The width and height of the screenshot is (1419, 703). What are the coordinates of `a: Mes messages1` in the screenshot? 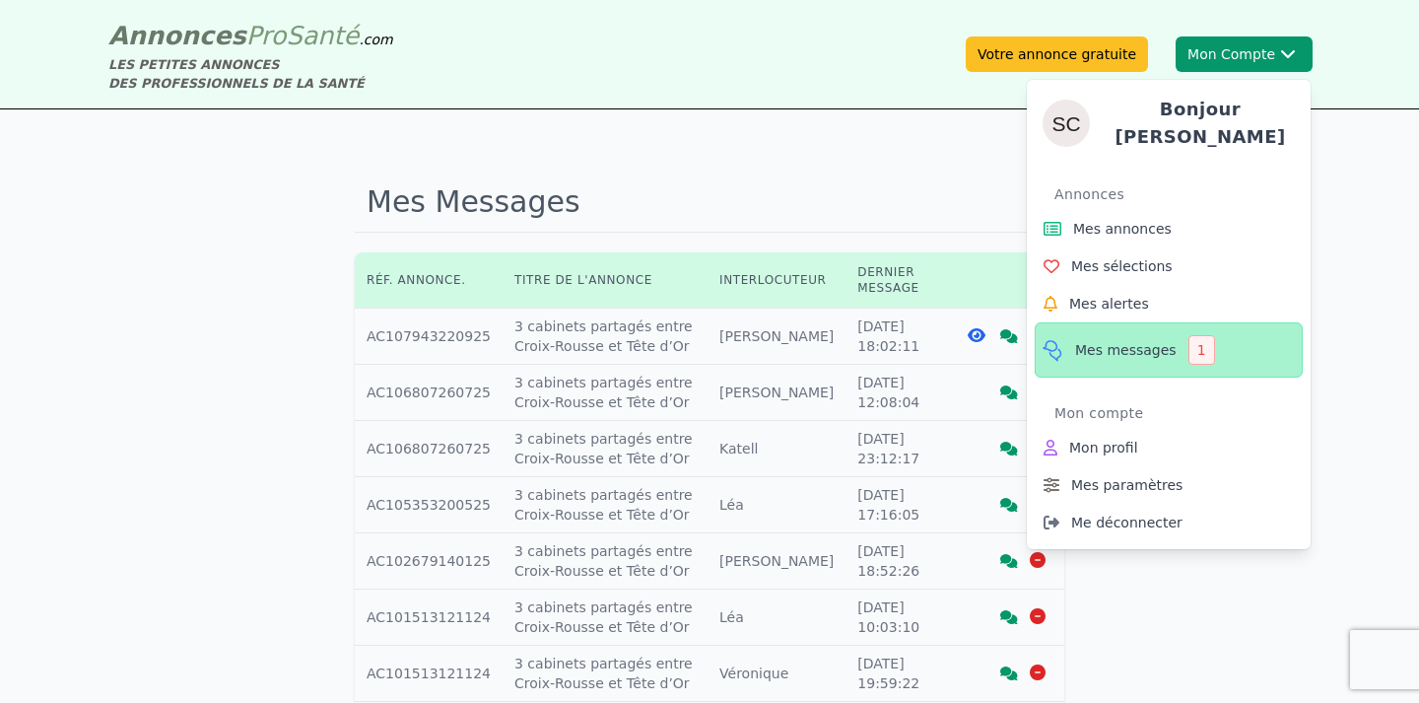 It's located at (1169, 350).